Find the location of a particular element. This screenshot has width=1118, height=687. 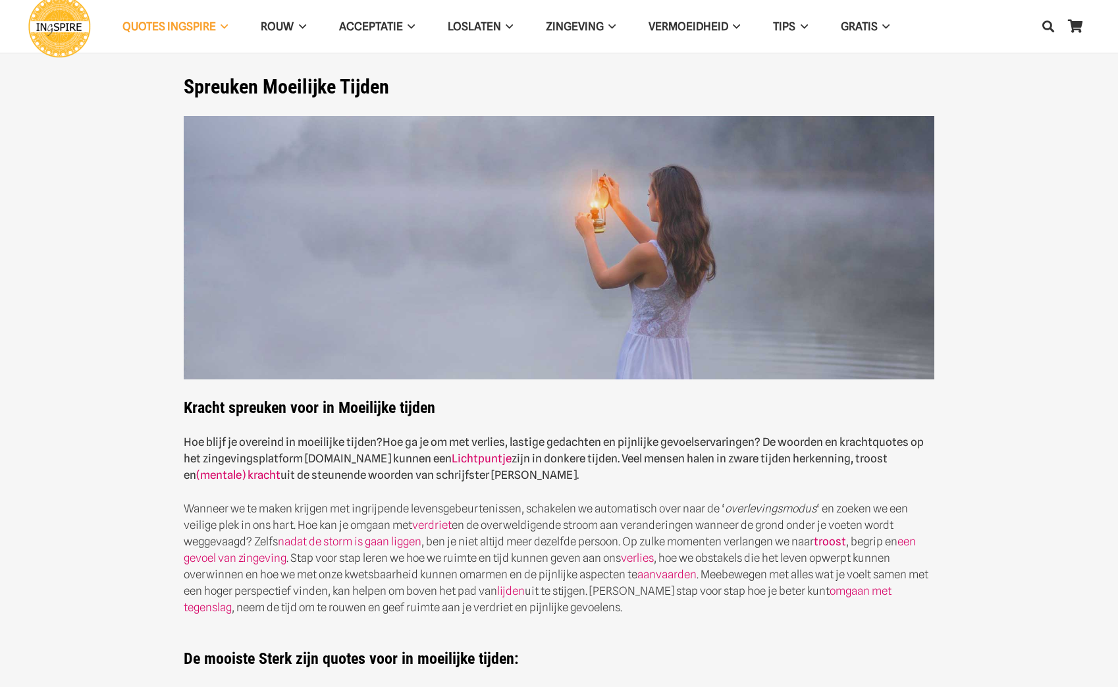

a: GRATISGRATIS Menu is located at coordinates (865, 26).